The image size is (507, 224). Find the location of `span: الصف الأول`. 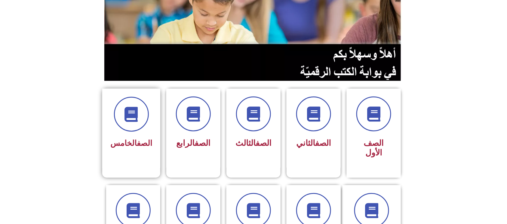

span: الصف الأول is located at coordinates (374, 148).